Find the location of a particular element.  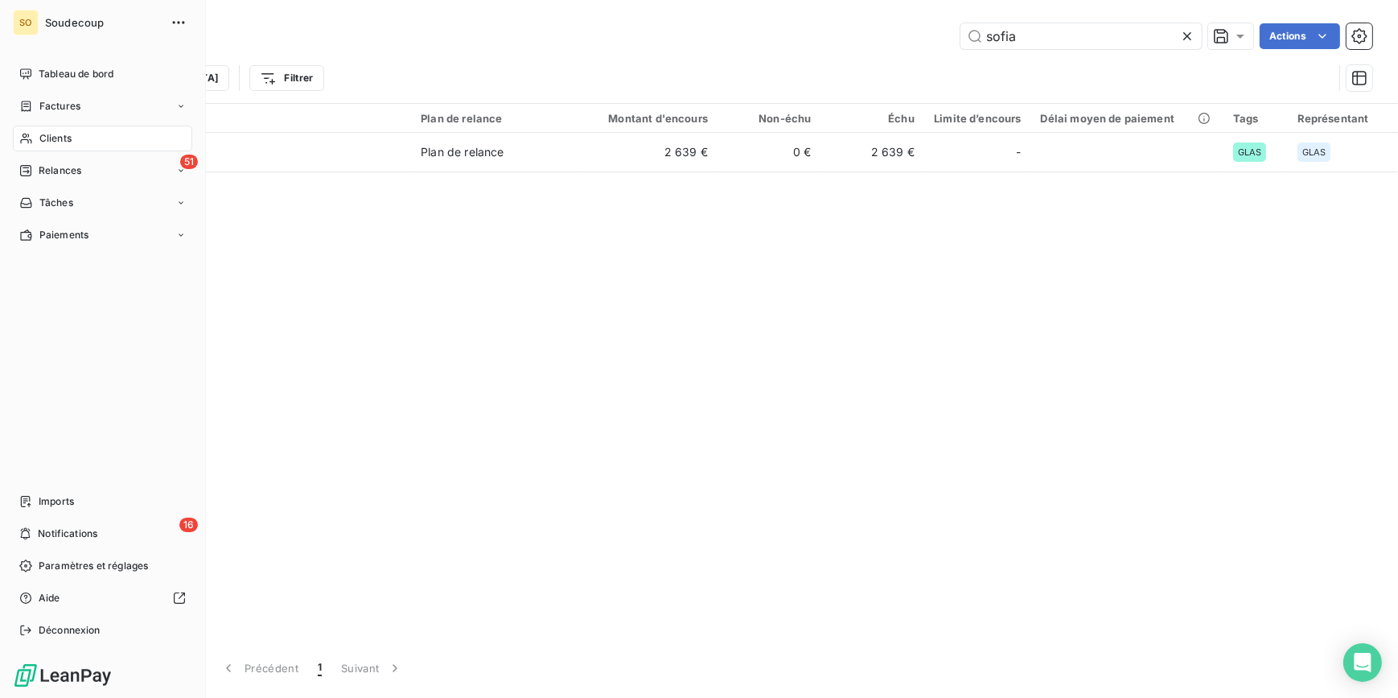

img: Logo LeanPay is located at coordinates (63, 675).